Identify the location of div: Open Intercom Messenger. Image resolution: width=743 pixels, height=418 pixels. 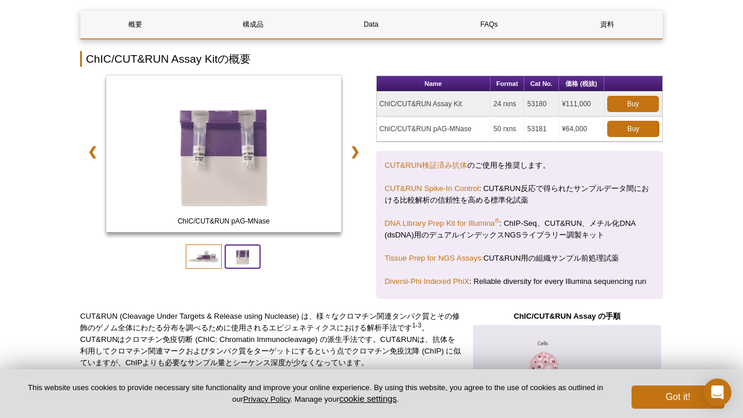
(718, 393).